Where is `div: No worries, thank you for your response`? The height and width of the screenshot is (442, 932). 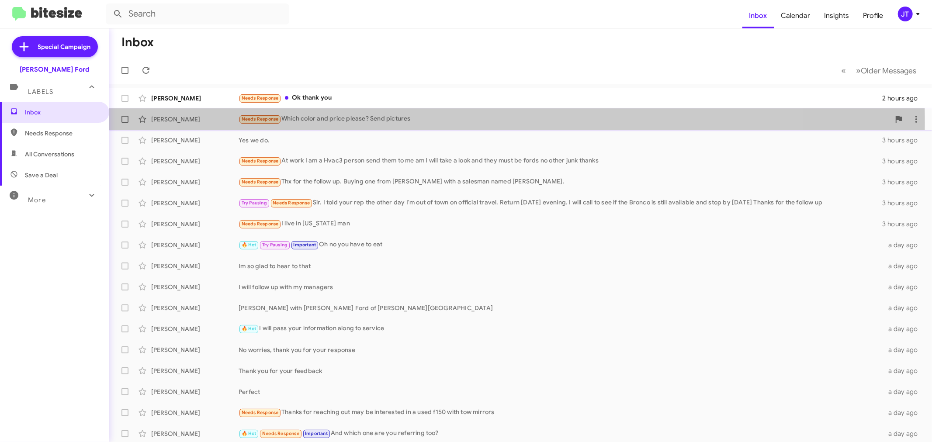 div: No worries, thank you for your response is located at coordinates (560, 350).